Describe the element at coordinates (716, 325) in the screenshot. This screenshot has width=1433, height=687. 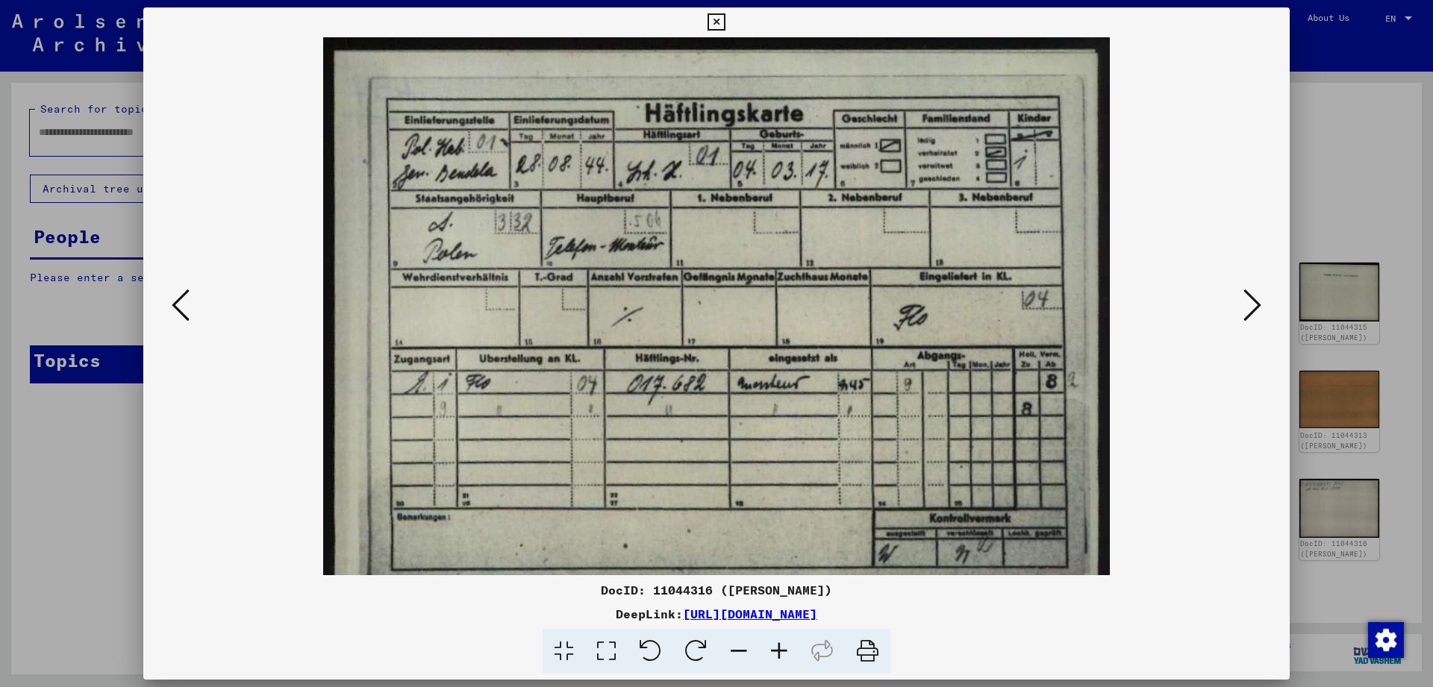
I see `img: 001.jpg` at that location.